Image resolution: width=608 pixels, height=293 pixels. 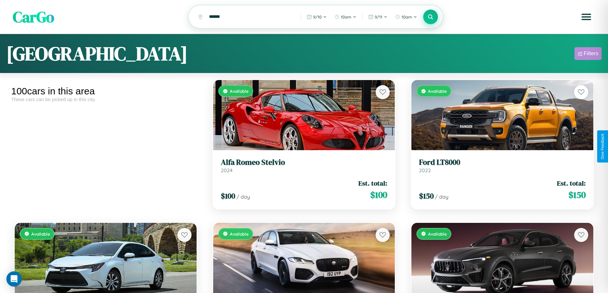 I want to click on span: 9 / 10, so click(x=317, y=17).